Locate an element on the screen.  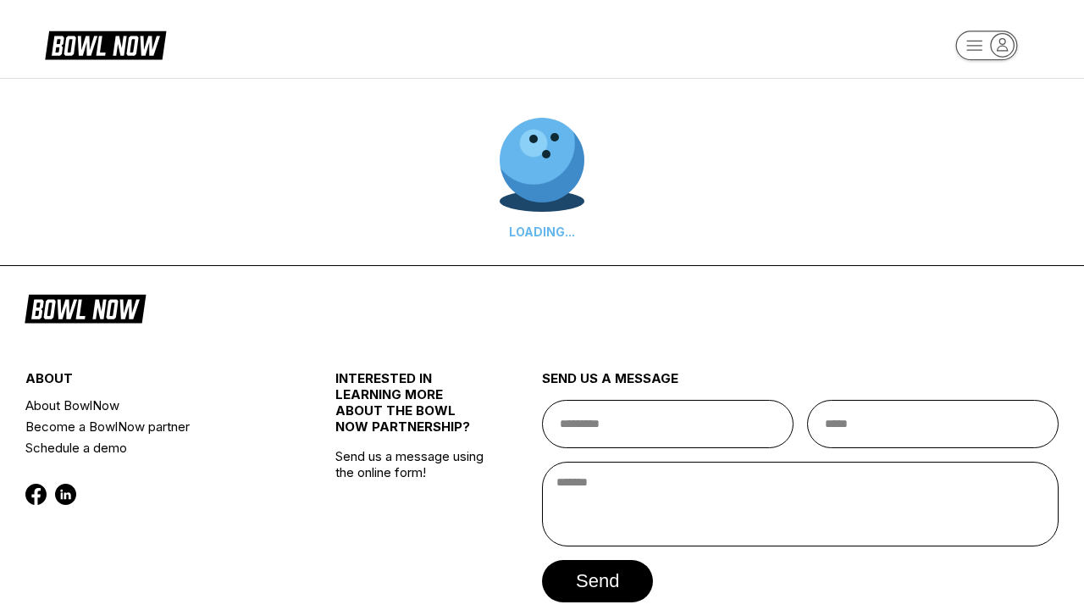
a: About BowlNow is located at coordinates (154, 405).